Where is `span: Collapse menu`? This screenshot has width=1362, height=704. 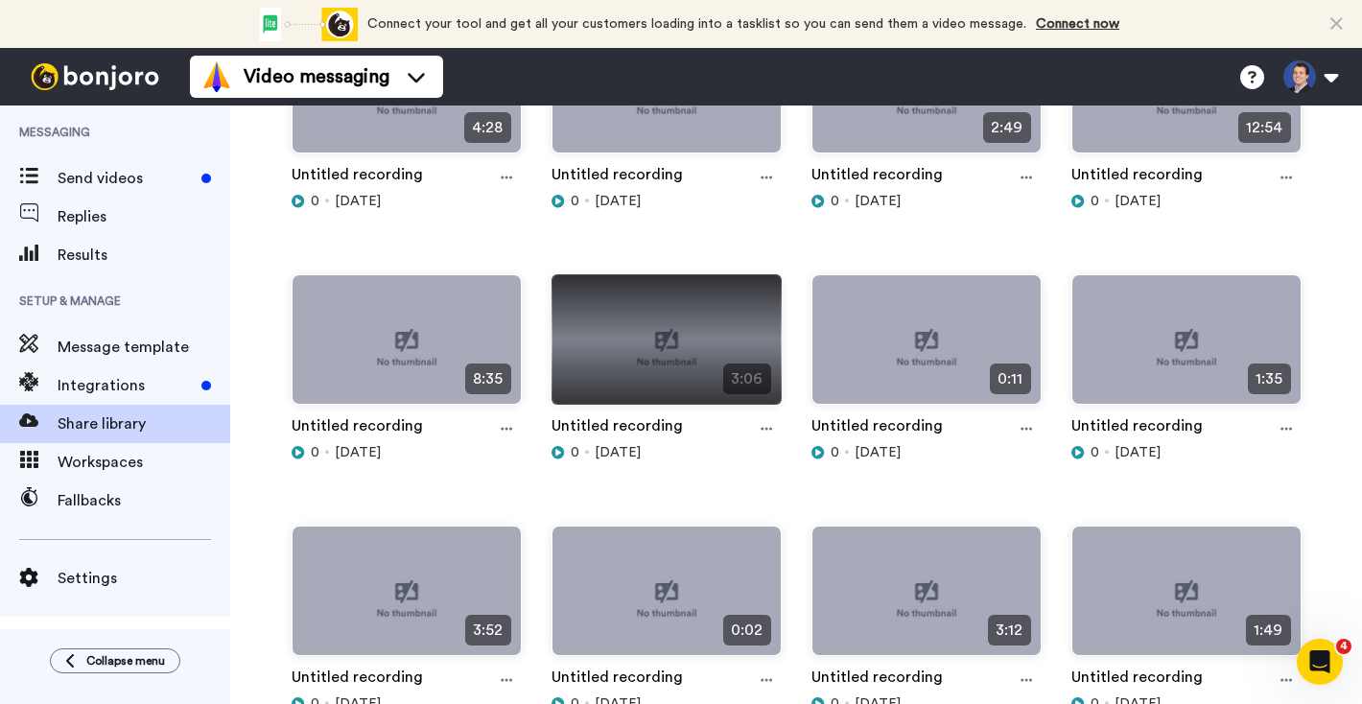 span: Collapse menu is located at coordinates (126, 661).